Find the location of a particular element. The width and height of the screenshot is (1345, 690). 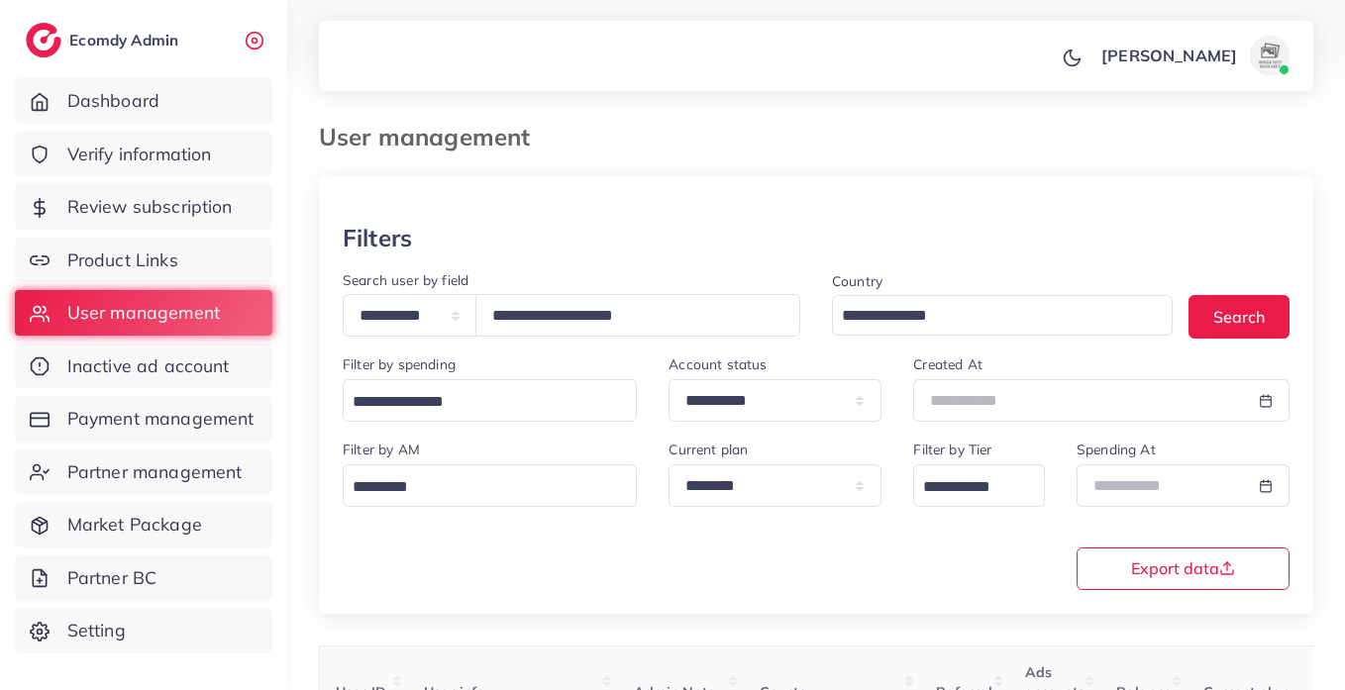

span: Dashboard is located at coordinates (113, 101).